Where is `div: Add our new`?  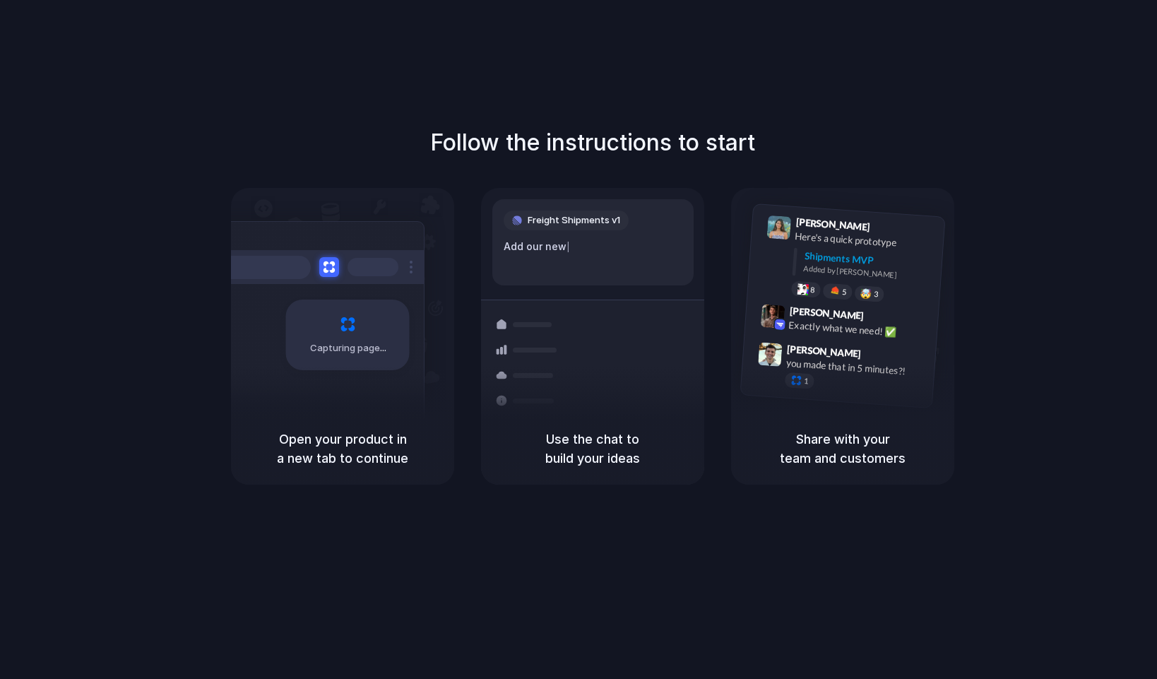
div: Add our new is located at coordinates (592, 246).